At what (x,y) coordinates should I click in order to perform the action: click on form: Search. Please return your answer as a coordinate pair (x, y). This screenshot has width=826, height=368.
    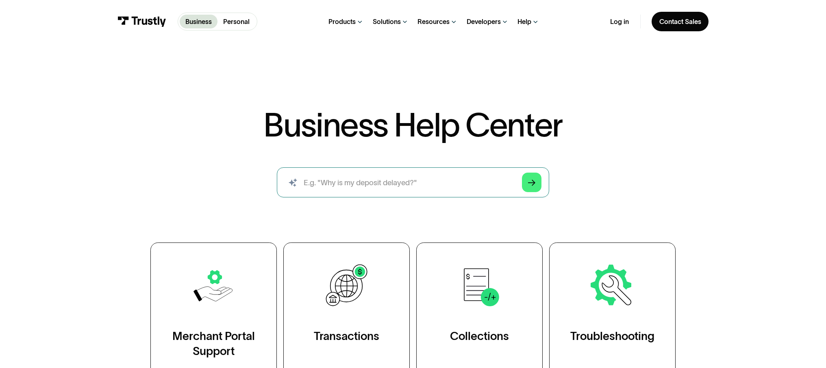
    Looking at the image, I should click on (413, 183).